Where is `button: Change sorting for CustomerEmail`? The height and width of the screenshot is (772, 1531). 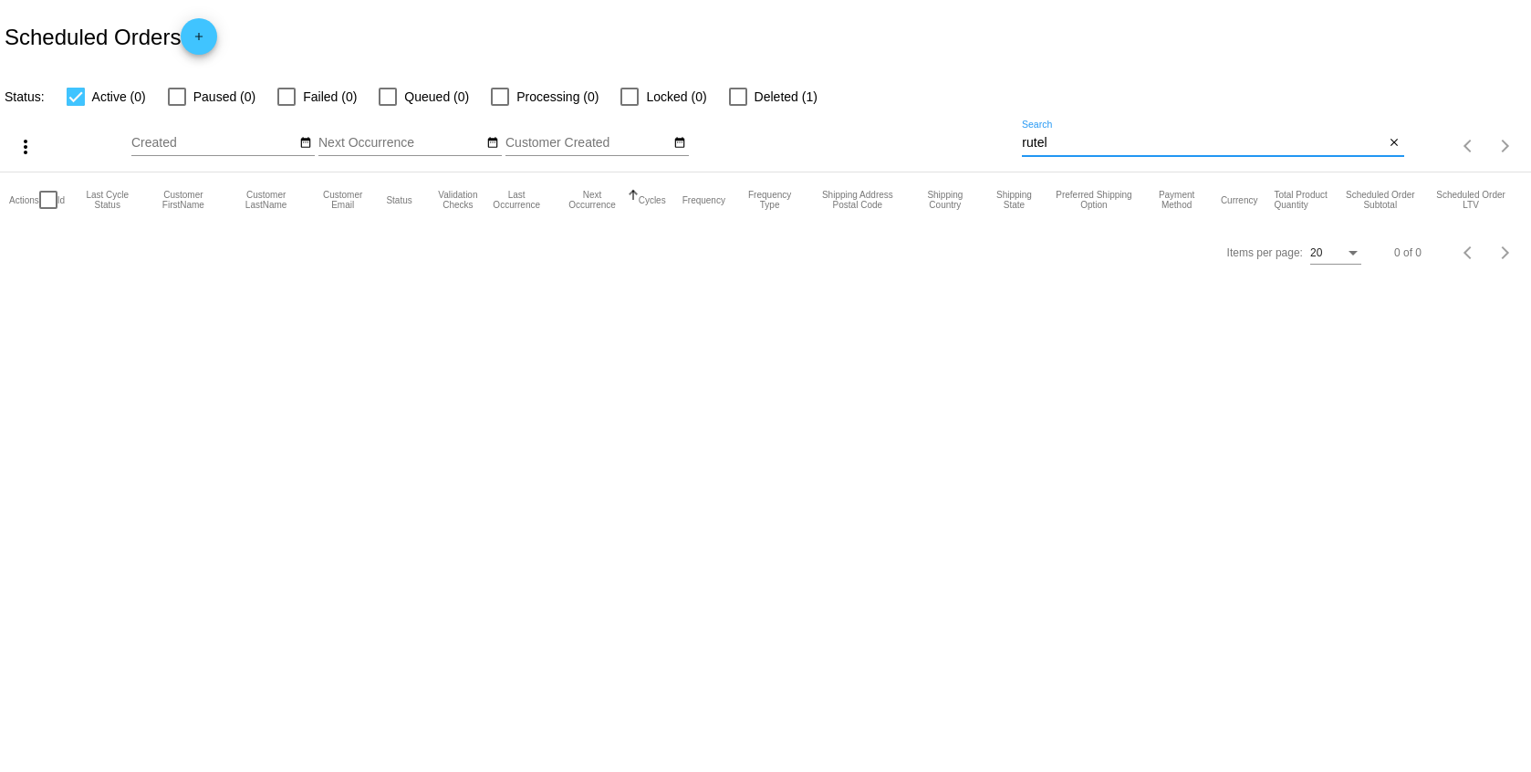 button: Change sorting for CustomerEmail is located at coordinates (343, 200).